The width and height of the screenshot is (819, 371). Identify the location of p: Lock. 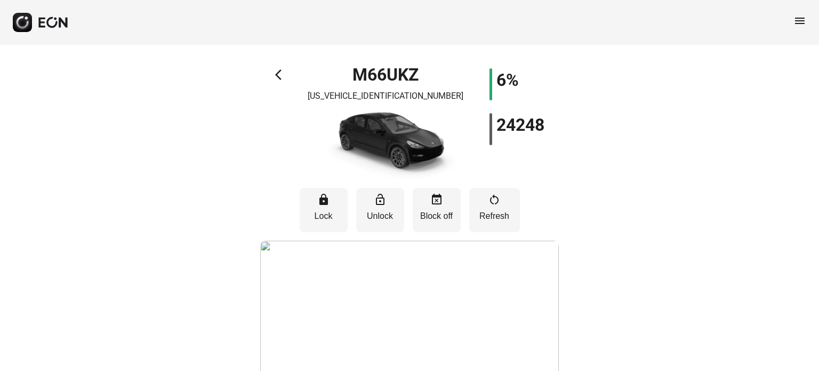
(324, 216).